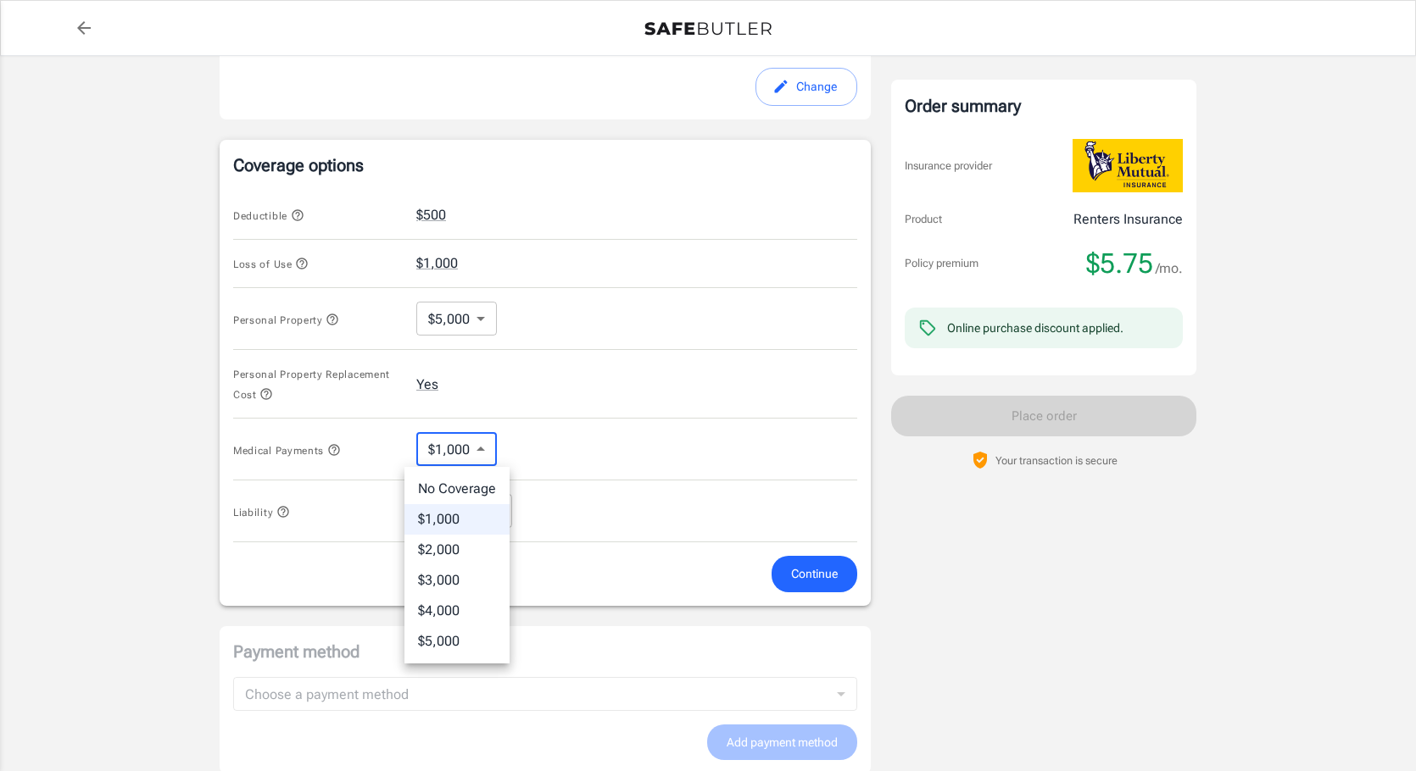 This screenshot has height=771, width=1416. Describe the element at coordinates (457, 520) in the screenshot. I see `li: $1,000` at that location.